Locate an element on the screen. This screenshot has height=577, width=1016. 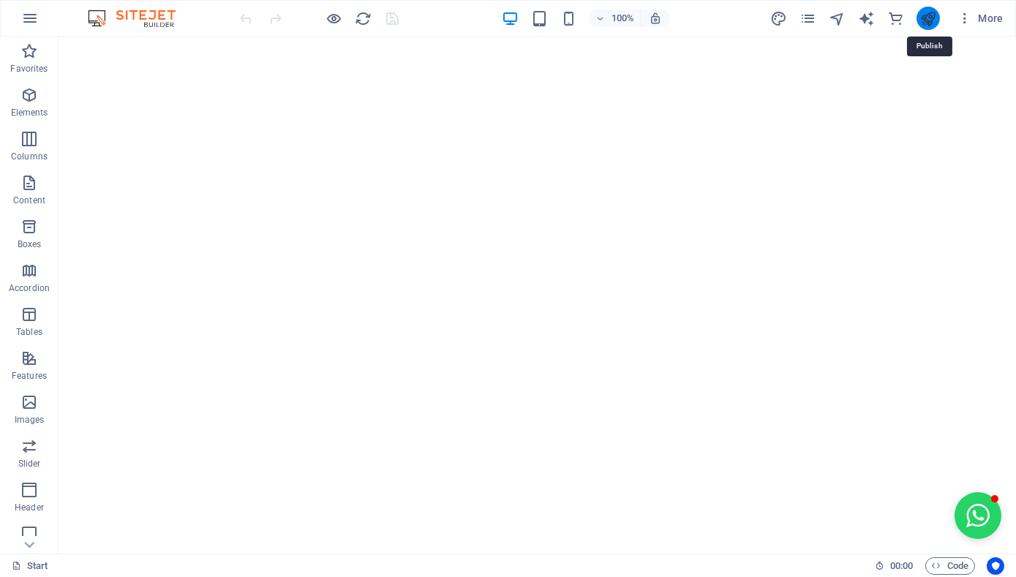
button: text_generator is located at coordinates (867, 18).